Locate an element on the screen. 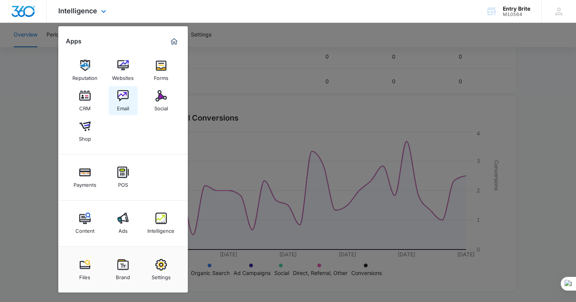 The height and width of the screenshot is (302, 576). a: Settings is located at coordinates (161, 270).